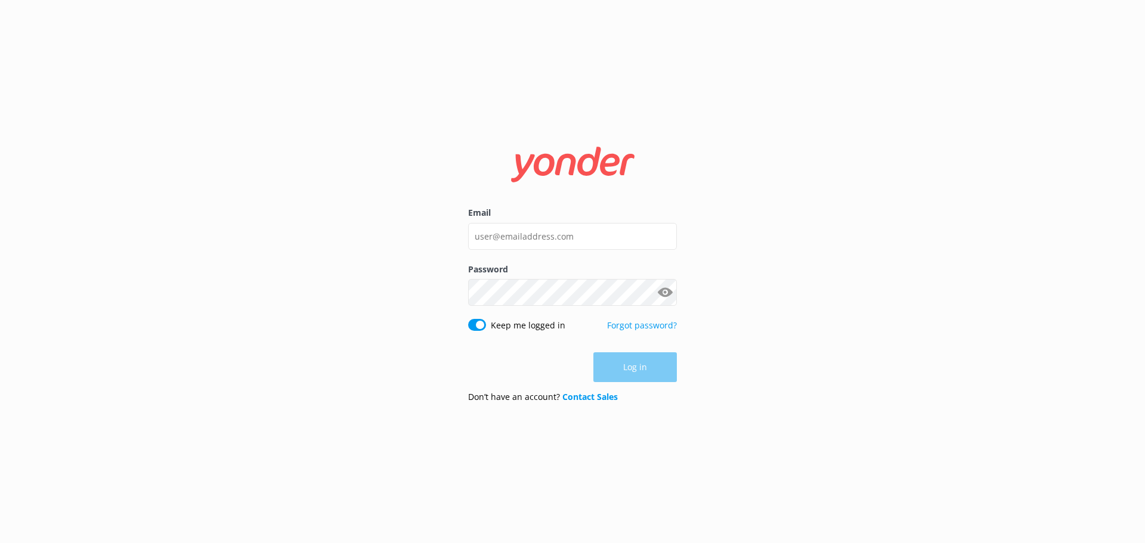  What do you see at coordinates (528, 326) in the screenshot?
I see `label: Keep me logged in` at bounding box center [528, 326].